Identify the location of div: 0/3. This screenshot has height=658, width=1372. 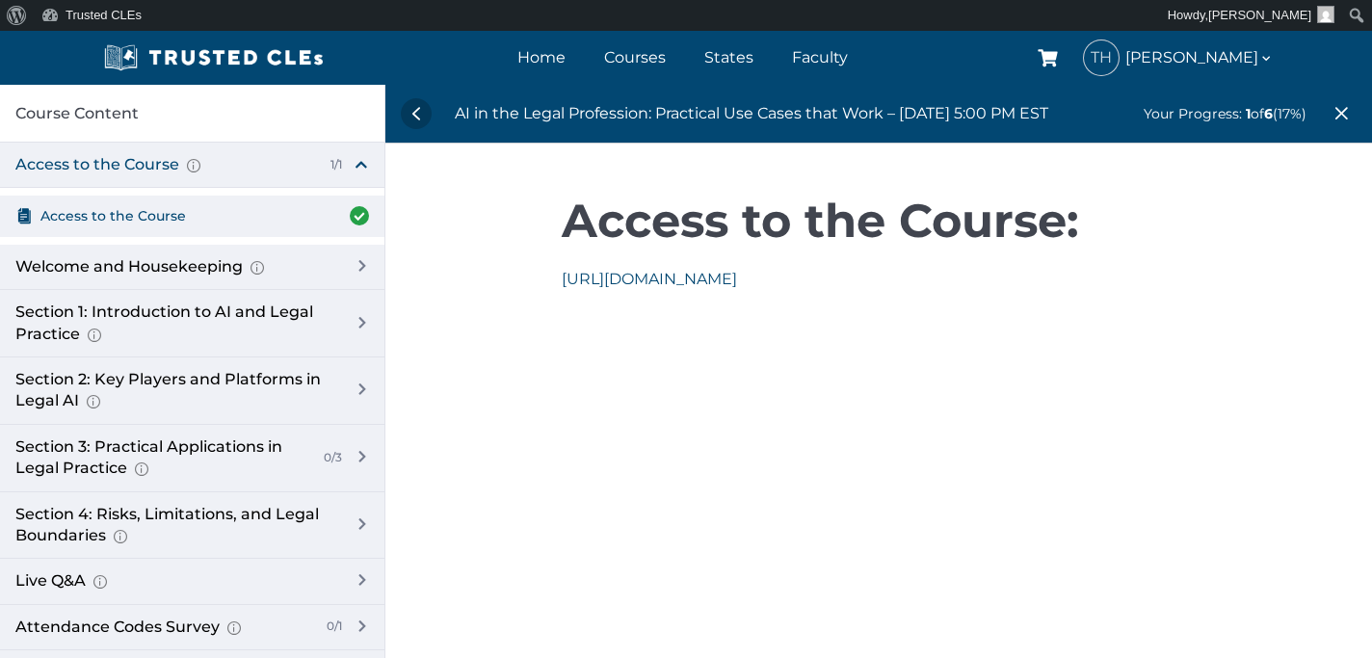
(329, 458).